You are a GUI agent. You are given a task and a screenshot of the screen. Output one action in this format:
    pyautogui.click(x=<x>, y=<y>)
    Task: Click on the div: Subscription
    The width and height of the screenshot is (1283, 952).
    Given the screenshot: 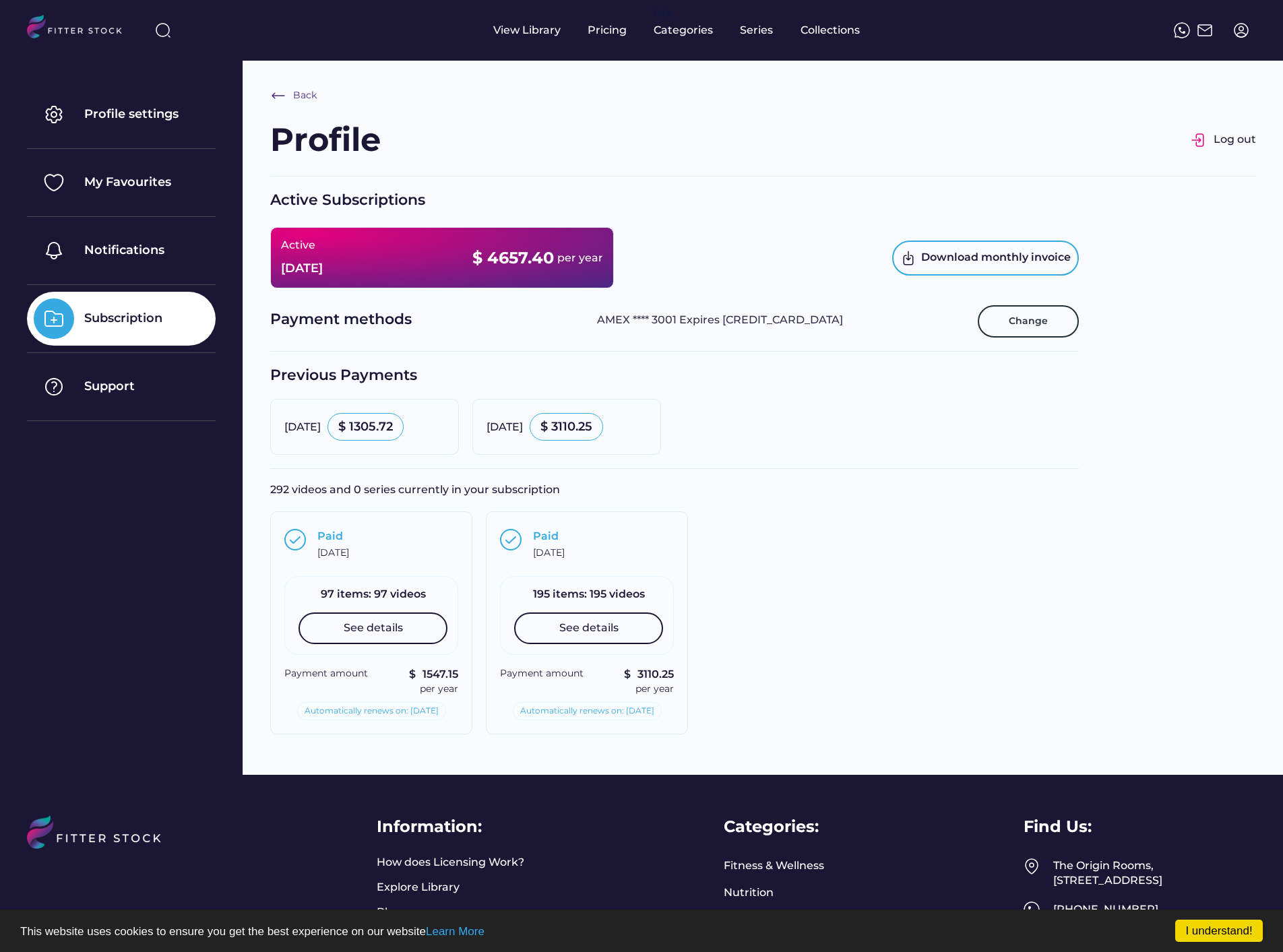 What is the action you would take?
    pyautogui.click(x=123, y=318)
    